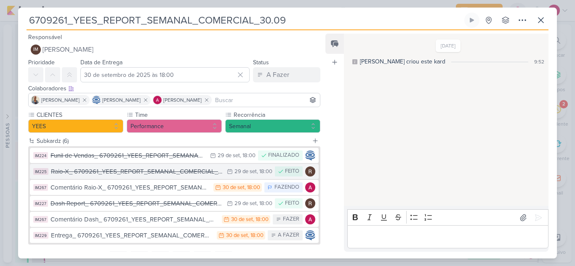 Image resolution: width=575 pixels, height=266 pixels. I want to click on div: Comentário Raio-X_ 6709261_YEES_REPORT_SEMANAL_COMERCIAL_30.09, so click(130, 188).